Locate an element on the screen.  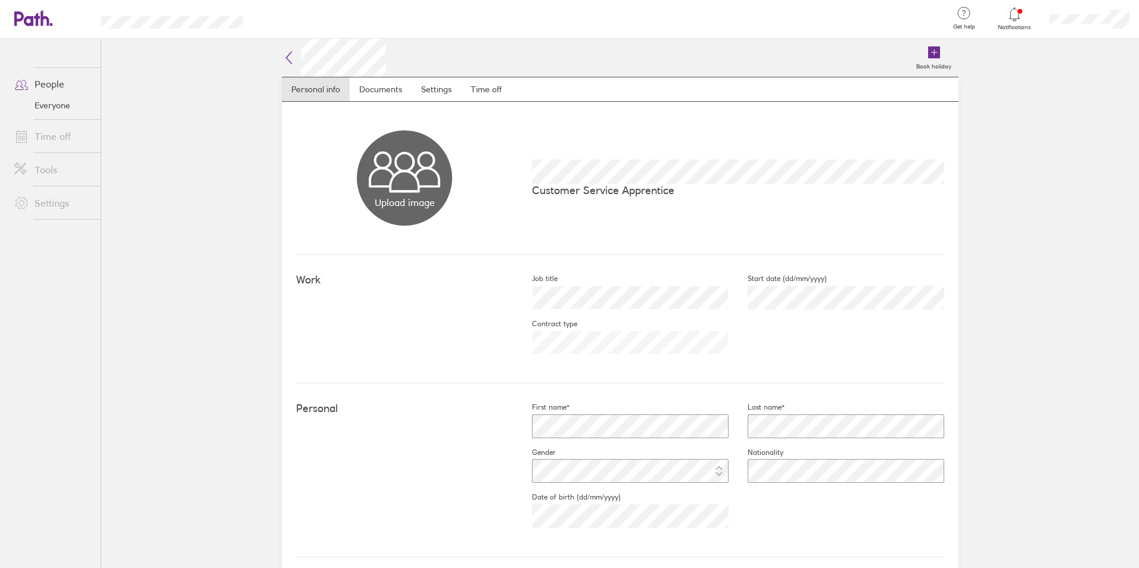
a: Tools is located at coordinates (52, 170).